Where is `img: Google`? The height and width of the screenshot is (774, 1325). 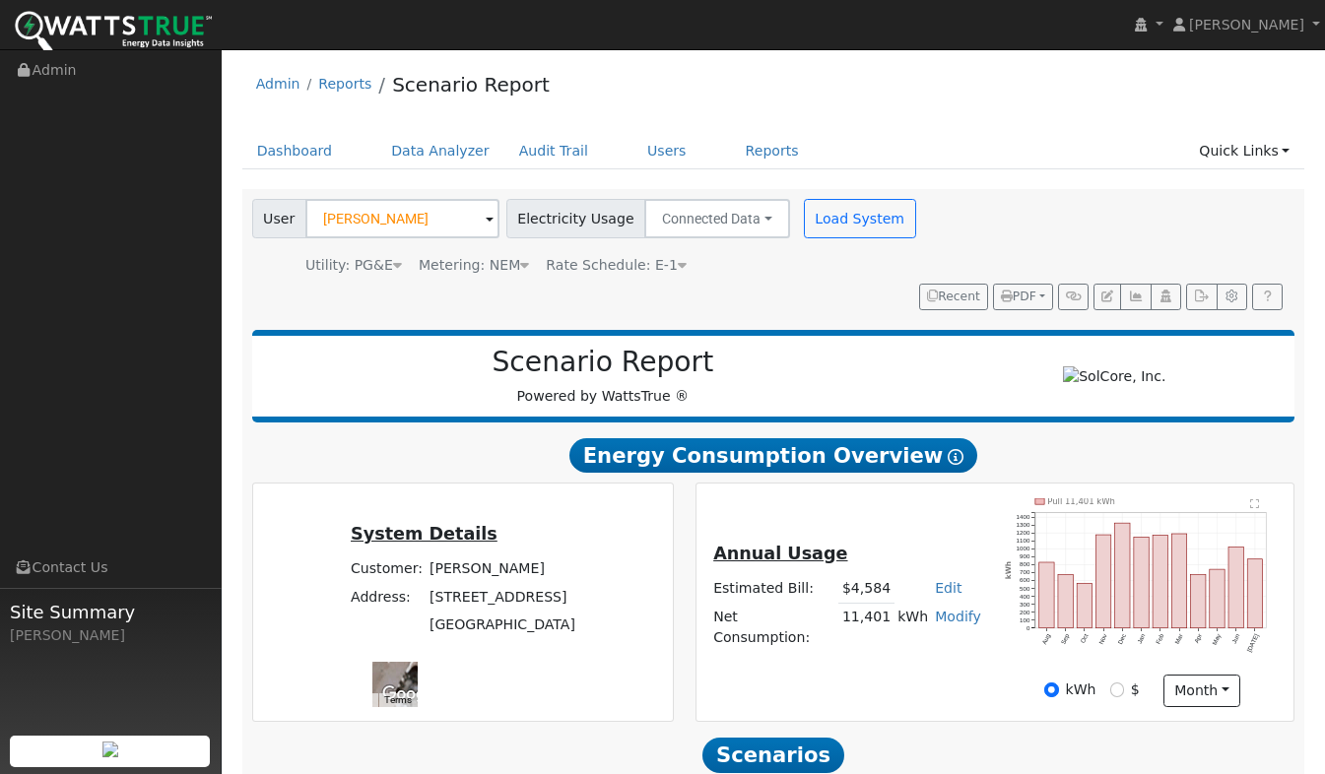
img: Google is located at coordinates (410, 695).